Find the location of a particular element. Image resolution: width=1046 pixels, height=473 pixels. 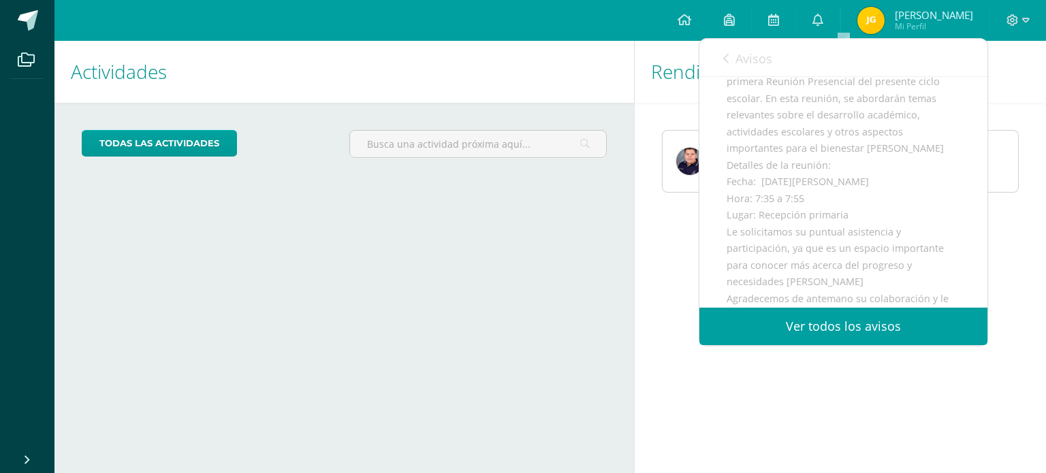

img: b354b5600ecd09a49a229efc04adb805.png is located at coordinates (690, 161).